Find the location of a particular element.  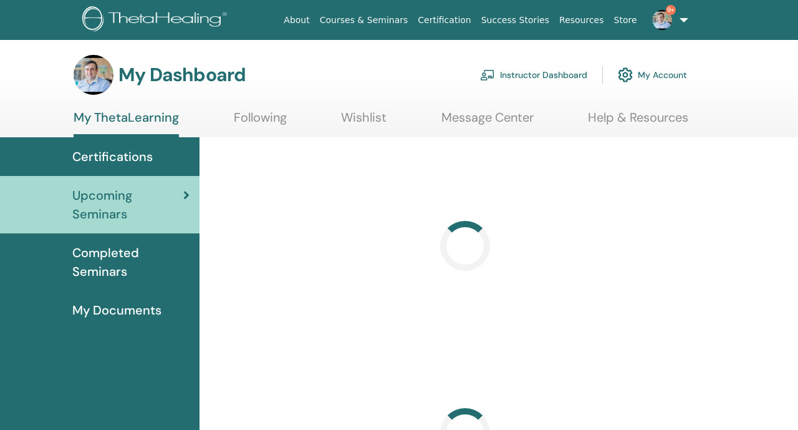

span: 9+ is located at coordinates (671, 10).